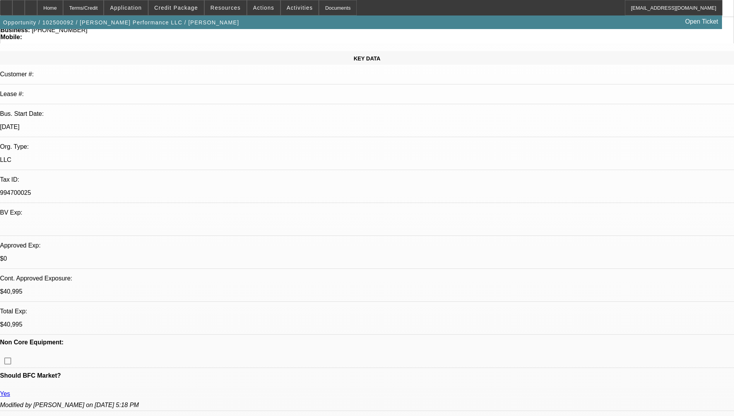 The image size is (734, 416). What do you see at coordinates (367, 58) in the screenshot?
I see `span: KEY DATA` at bounding box center [367, 58].